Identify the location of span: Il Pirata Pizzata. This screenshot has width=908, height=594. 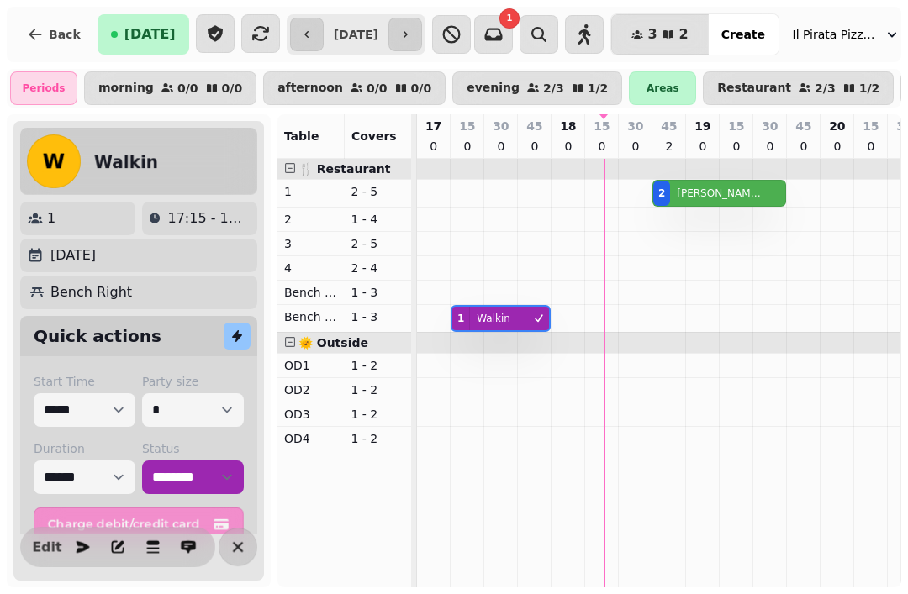
(835, 34).